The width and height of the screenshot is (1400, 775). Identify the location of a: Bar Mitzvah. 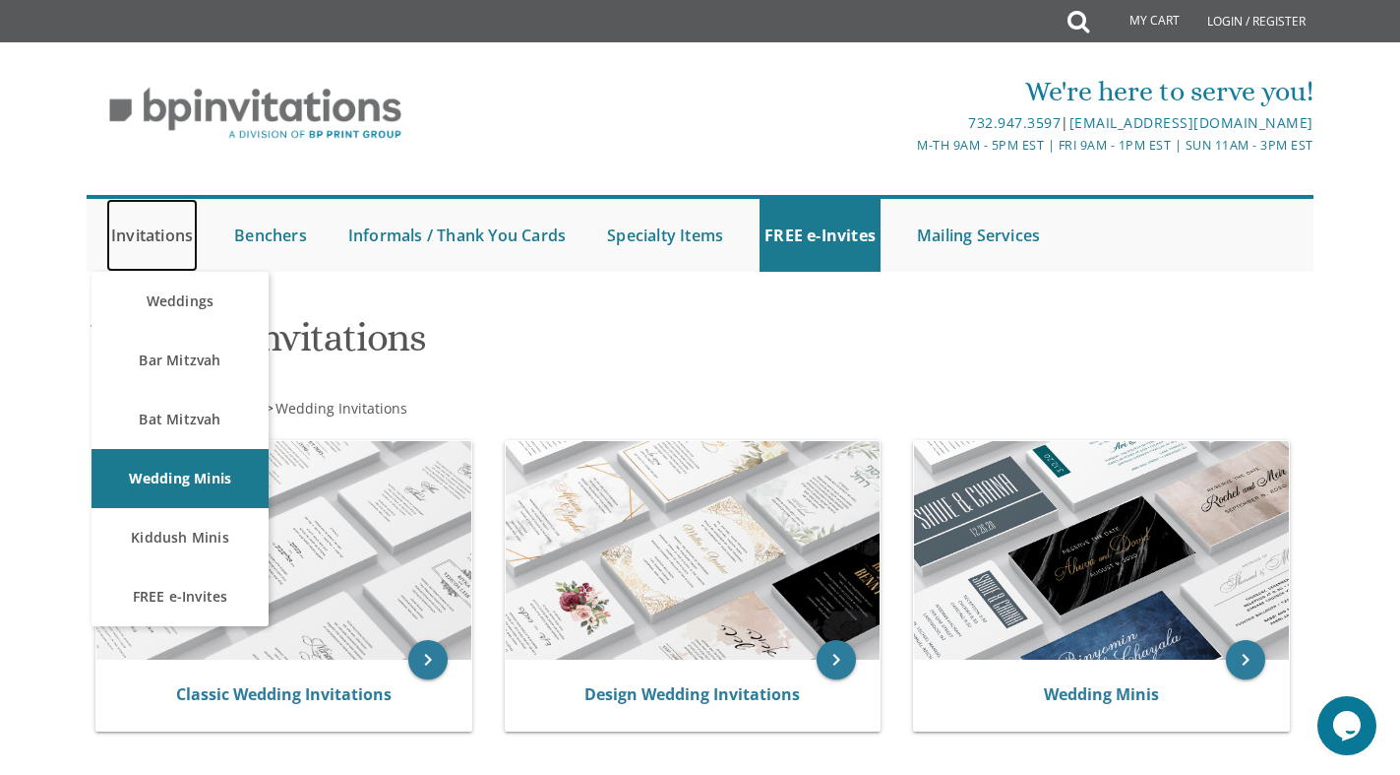
(180, 360).